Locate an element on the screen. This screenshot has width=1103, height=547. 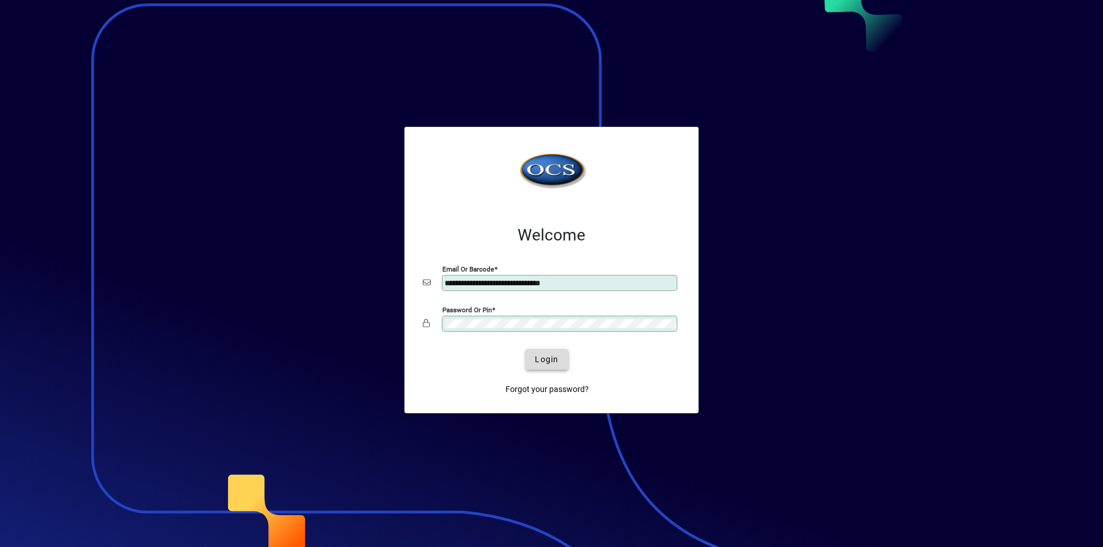
mat-label: Password or Pin is located at coordinates (467, 310).